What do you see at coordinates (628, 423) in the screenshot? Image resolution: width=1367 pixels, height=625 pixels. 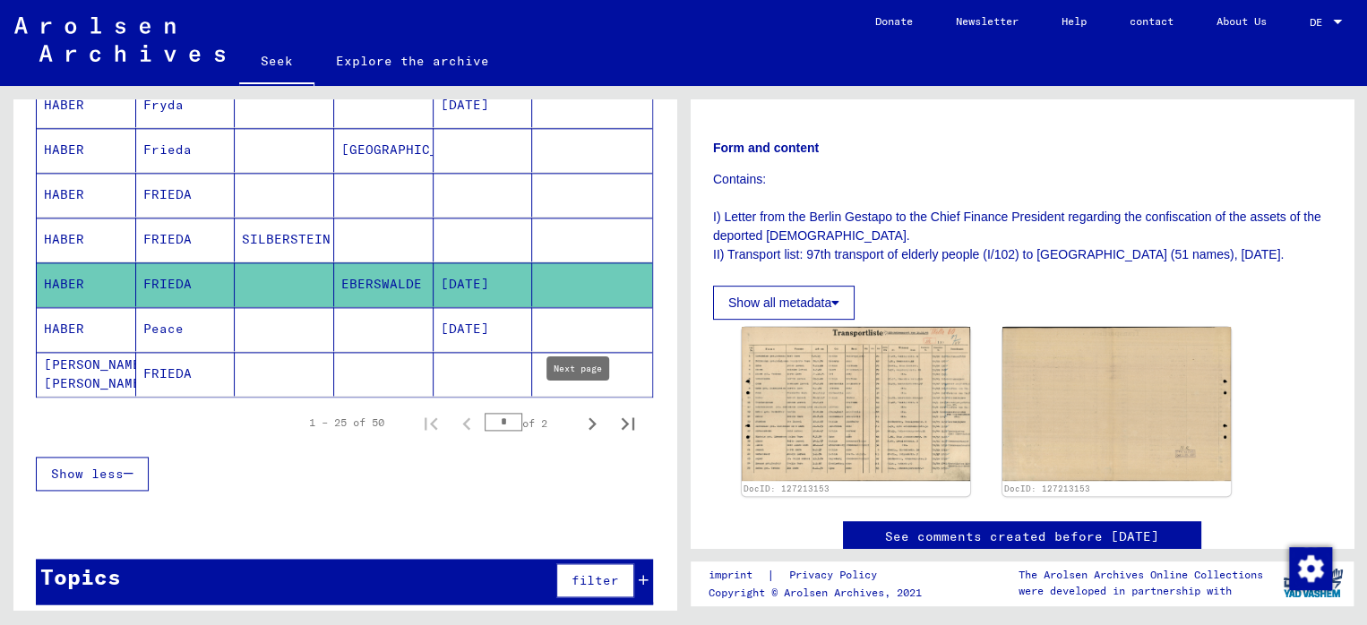 I see `button: Last page` at bounding box center [628, 423].